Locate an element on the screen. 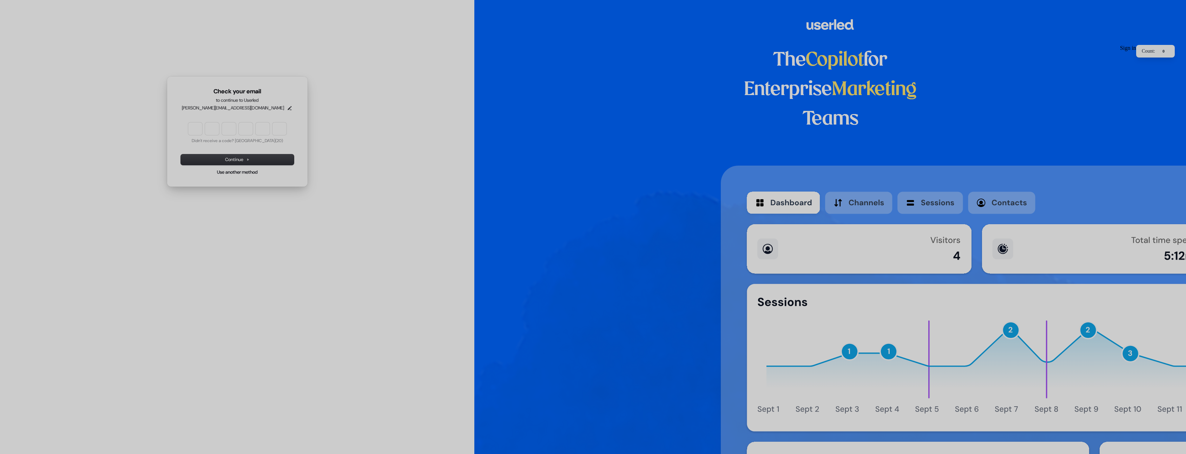 This screenshot has height=454, width=1186. h1: Check your email is located at coordinates (237, 92).